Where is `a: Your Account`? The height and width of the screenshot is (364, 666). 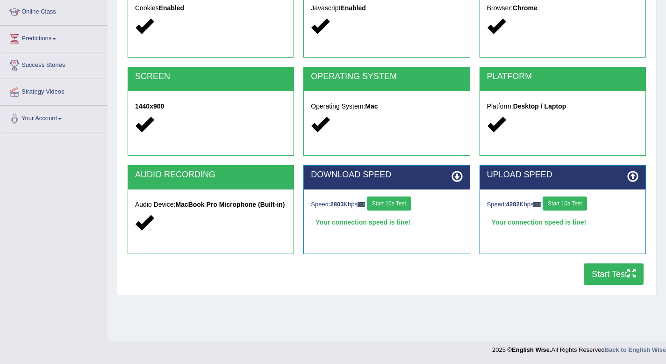
a: Your Account is located at coordinates (54, 117).